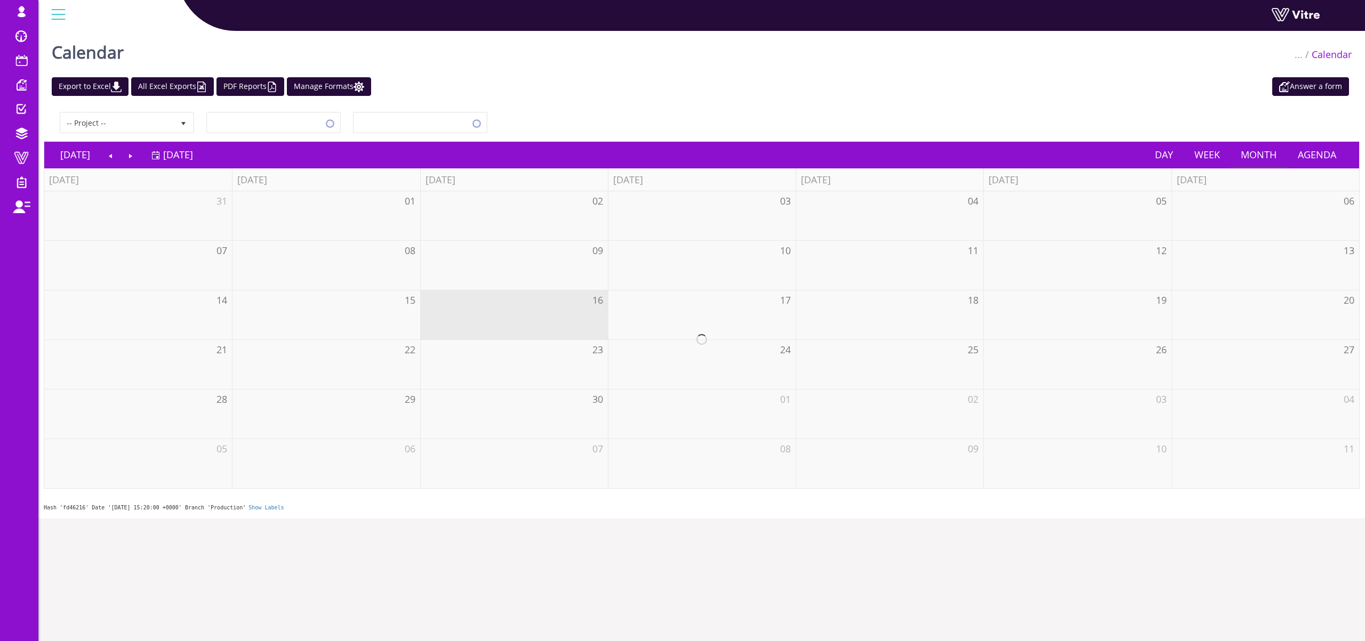 The width and height of the screenshot is (1365, 641). Describe the element at coordinates (359, 87) in the screenshot. I see `img: cal_settings.png` at that location.